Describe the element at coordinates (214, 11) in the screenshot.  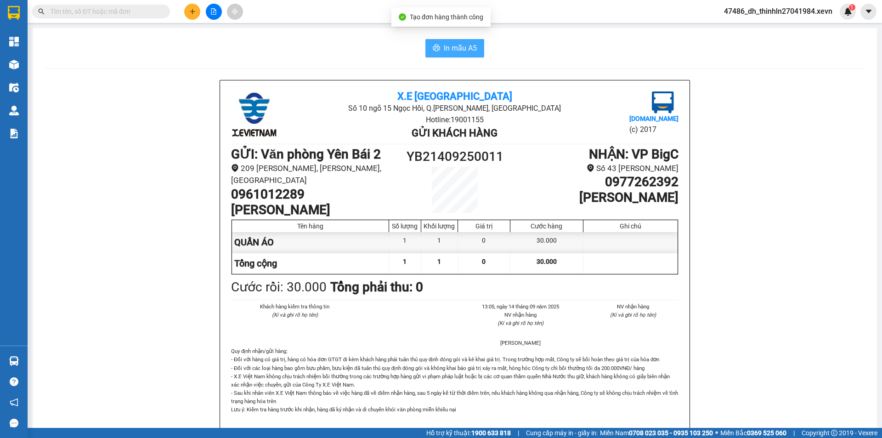
I see `button: file-add` at that location.